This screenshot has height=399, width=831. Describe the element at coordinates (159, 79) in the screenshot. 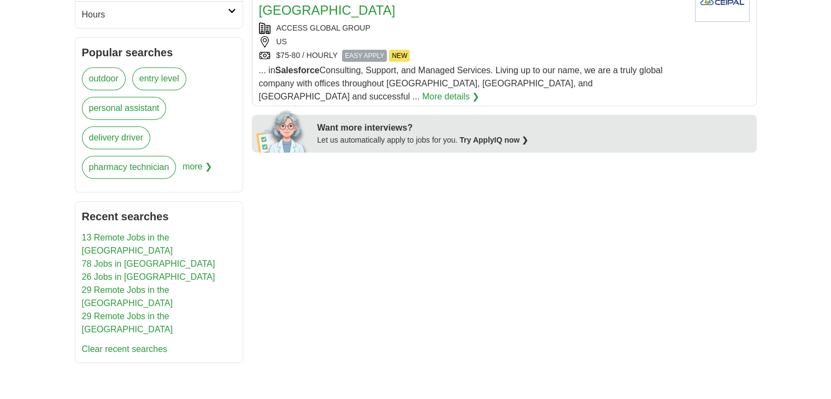

I see `a: entry level` at that location.